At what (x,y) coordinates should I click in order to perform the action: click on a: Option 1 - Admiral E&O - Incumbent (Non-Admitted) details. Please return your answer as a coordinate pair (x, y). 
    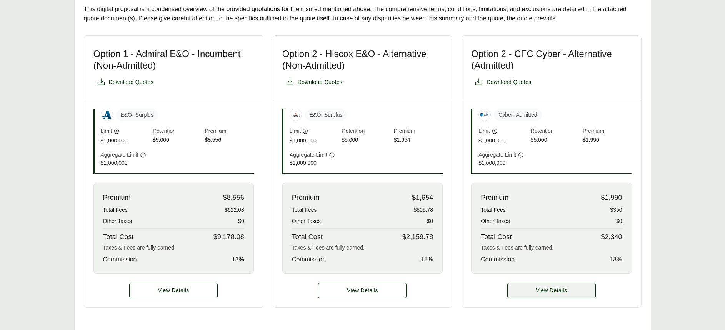
    Looking at the image, I should click on (173, 290).